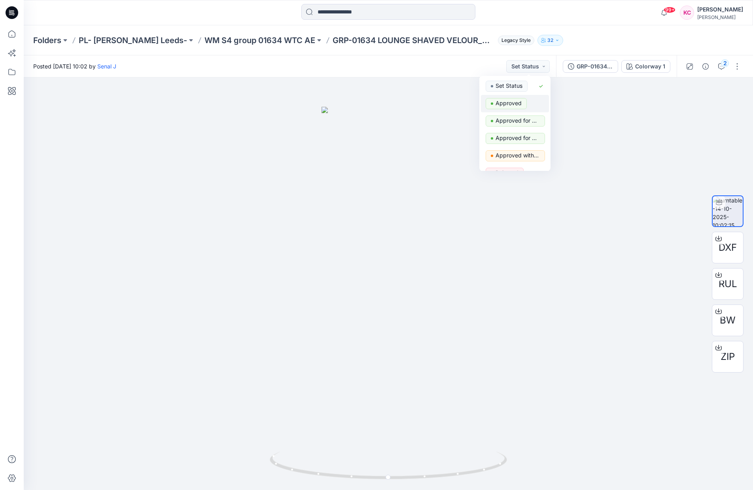 The height and width of the screenshot is (490, 753). What do you see at coordinates (518, 121) in the screenshot?
I see `p: Approved for Production` at bounding box center [518, 121].